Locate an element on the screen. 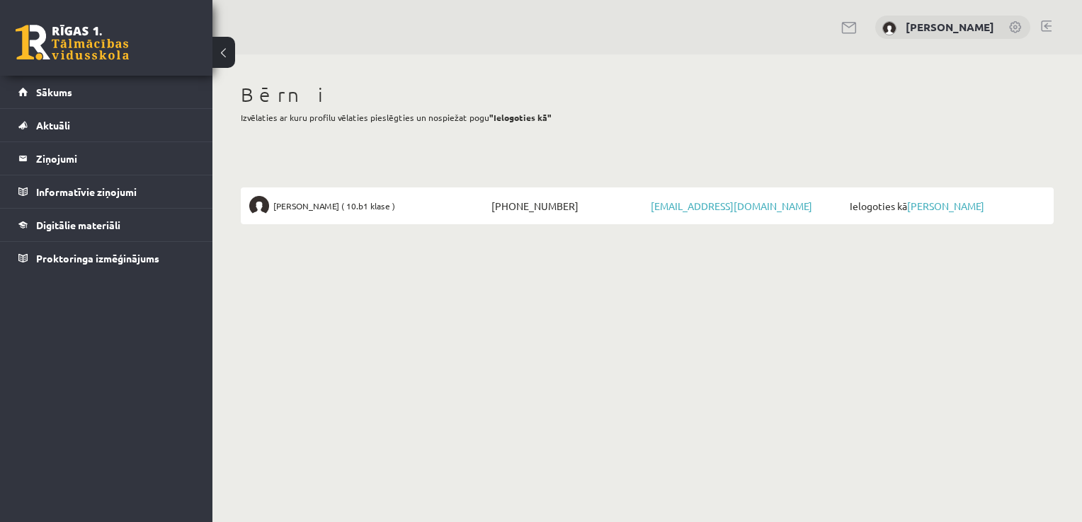 This screenshot has height=522, width=1082. a: Aktuāli is located at coordinates (106, 125).